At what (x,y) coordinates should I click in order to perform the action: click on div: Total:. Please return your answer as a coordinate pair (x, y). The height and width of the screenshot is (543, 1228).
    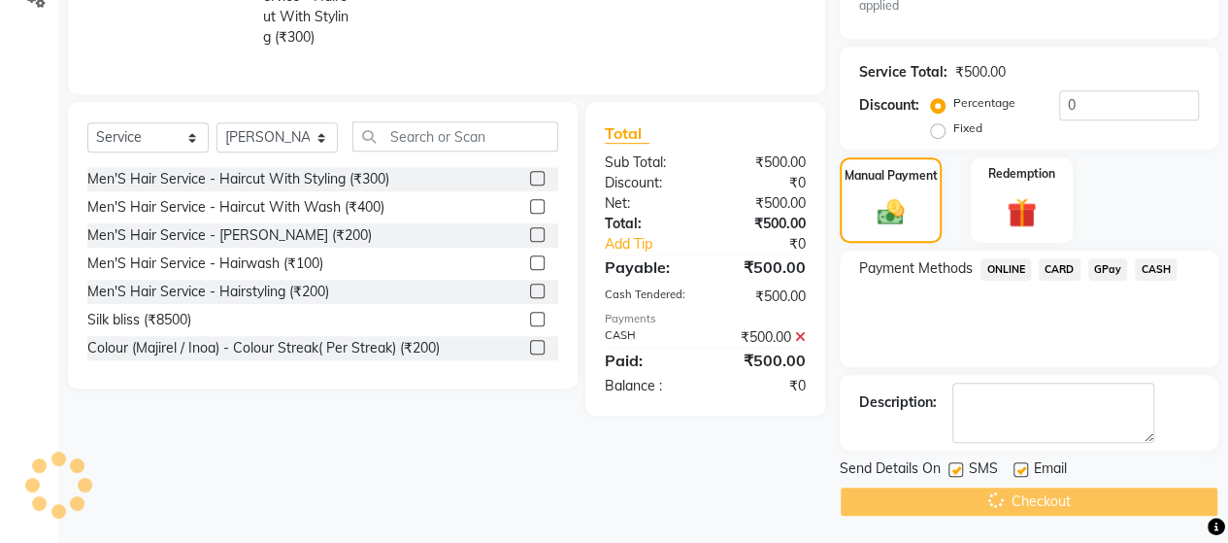
    Looking at the image, I should click on (647, 223).